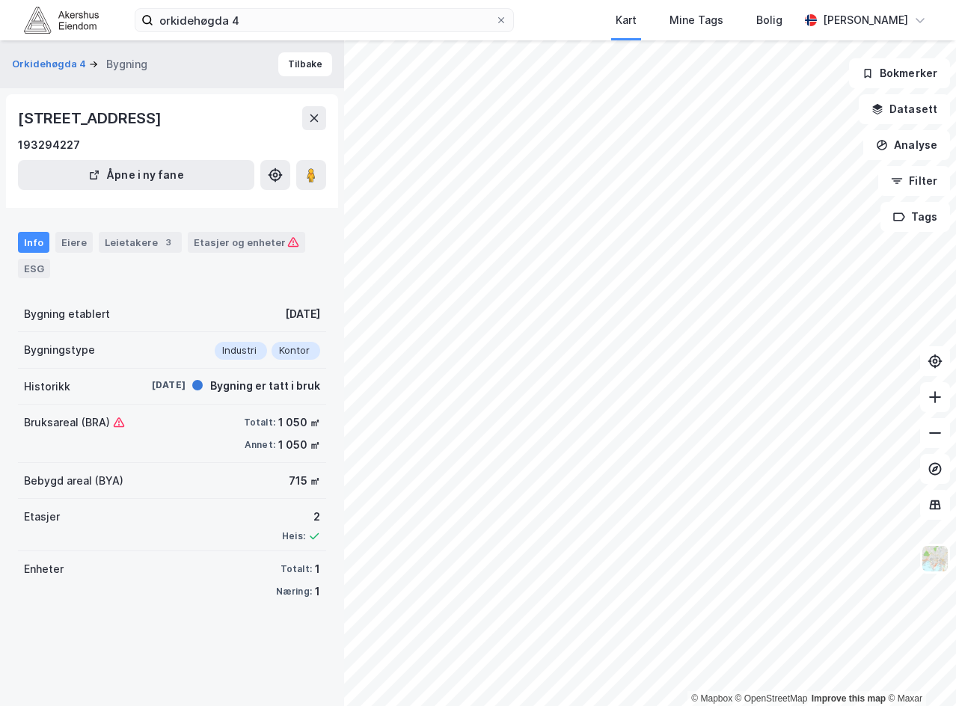 The height and width of the screenshot is (706, 956). I want to click on div: Etasjer og enheter, so click(246, 242).